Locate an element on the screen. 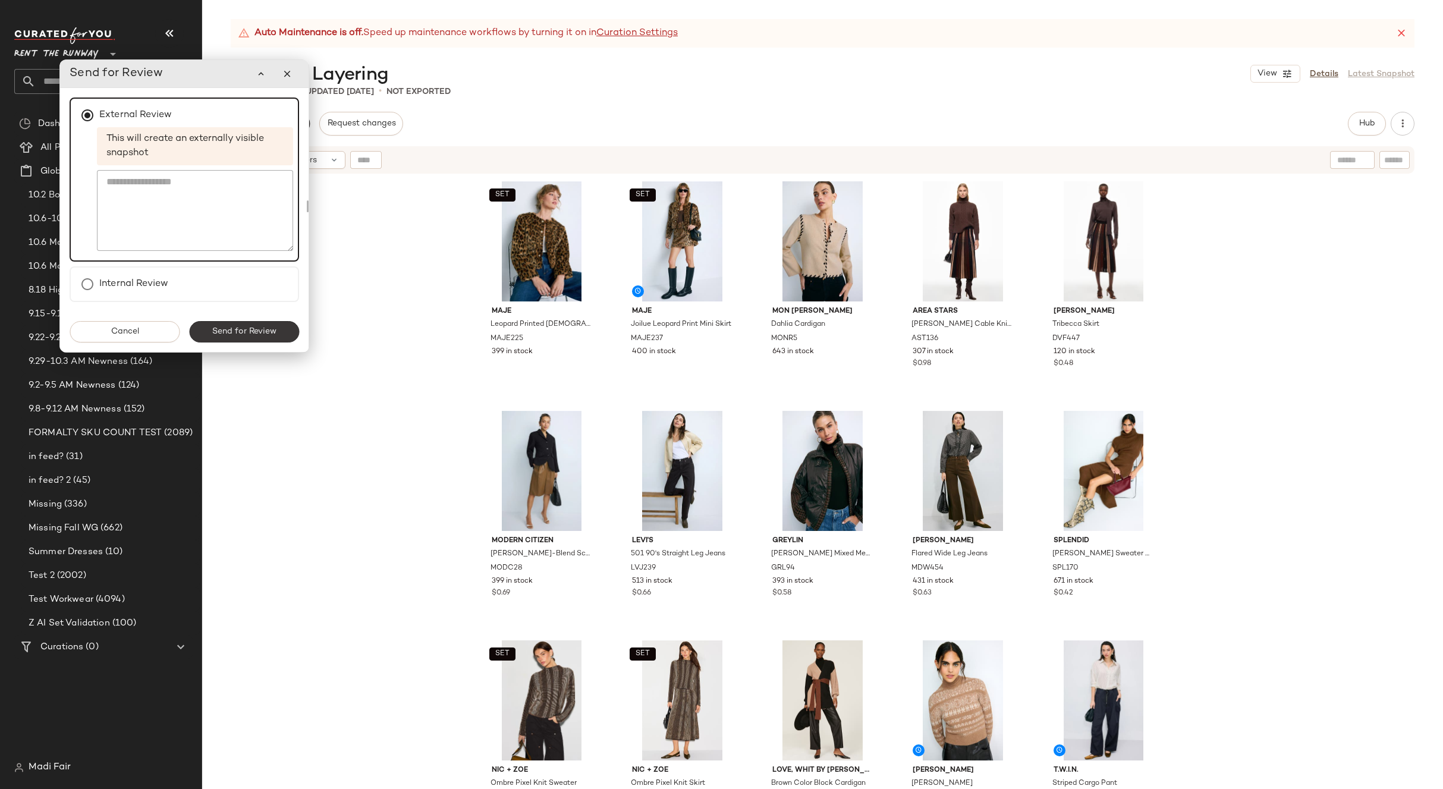 The width and height of the screenshot is (1443, 789). span: $0.58 is located at coordinates (782, 593).